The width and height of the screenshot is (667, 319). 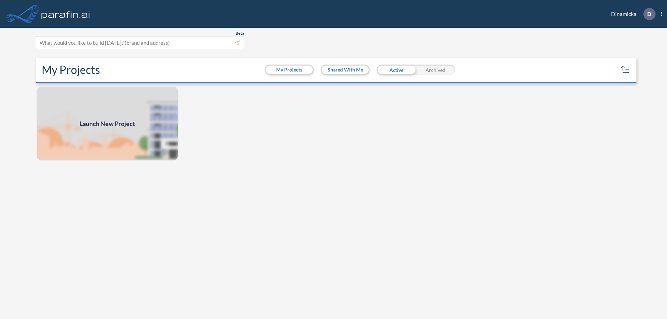 What do you see at coordinates (625, 70) in the screenshot?
I see `button: sort` at bounding box center [625, 70].